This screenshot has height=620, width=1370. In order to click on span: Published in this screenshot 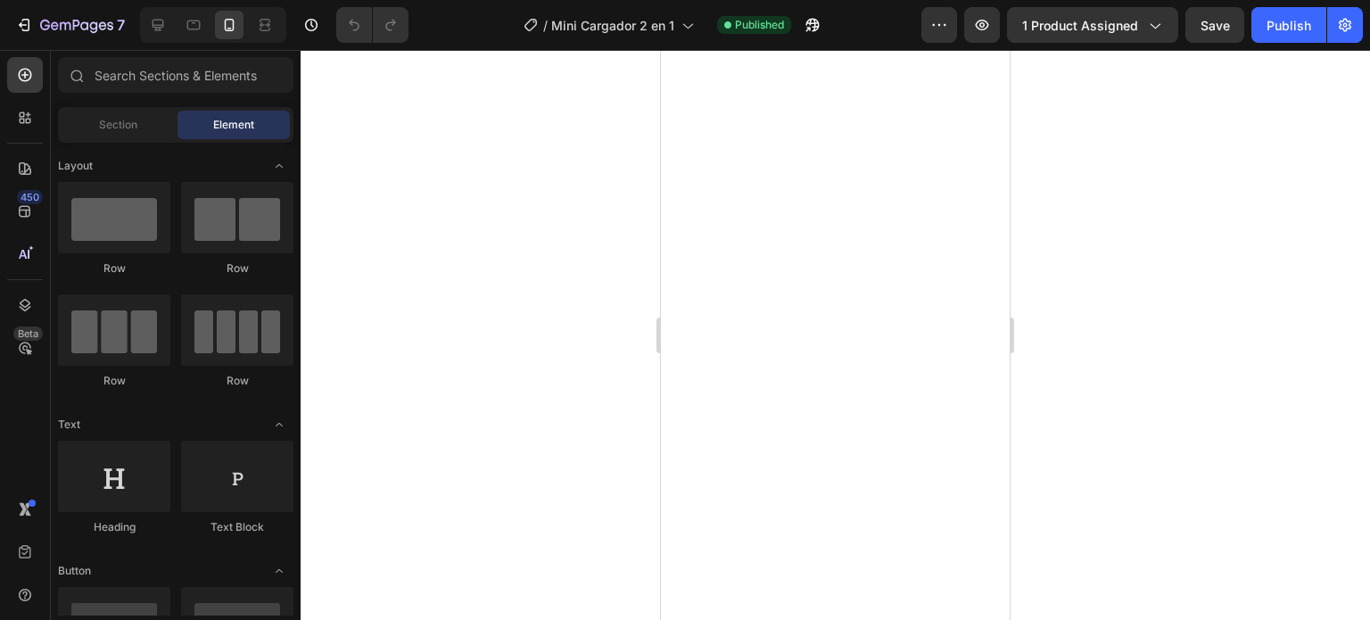, I will do `click(759, 25)`.